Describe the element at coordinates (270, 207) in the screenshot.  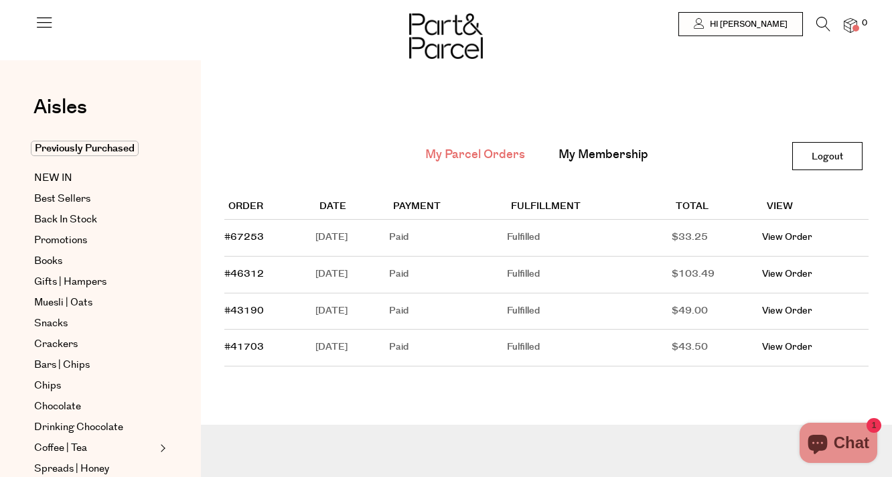
I see `th: Order` at that location.